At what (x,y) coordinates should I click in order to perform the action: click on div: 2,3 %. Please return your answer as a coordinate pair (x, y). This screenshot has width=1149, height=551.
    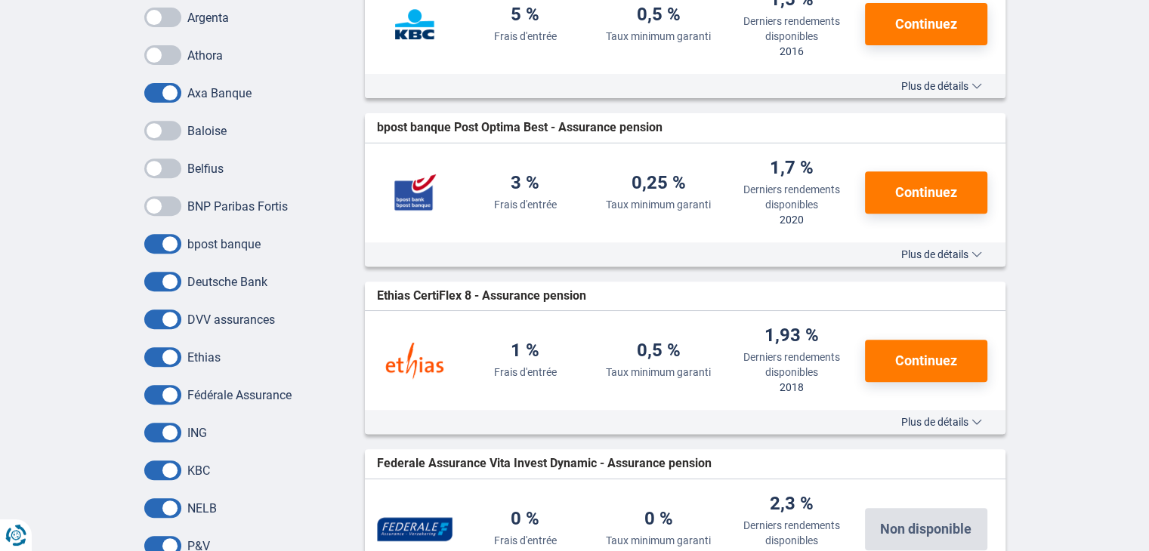
    Looking at the image, I should click on (792, 505).